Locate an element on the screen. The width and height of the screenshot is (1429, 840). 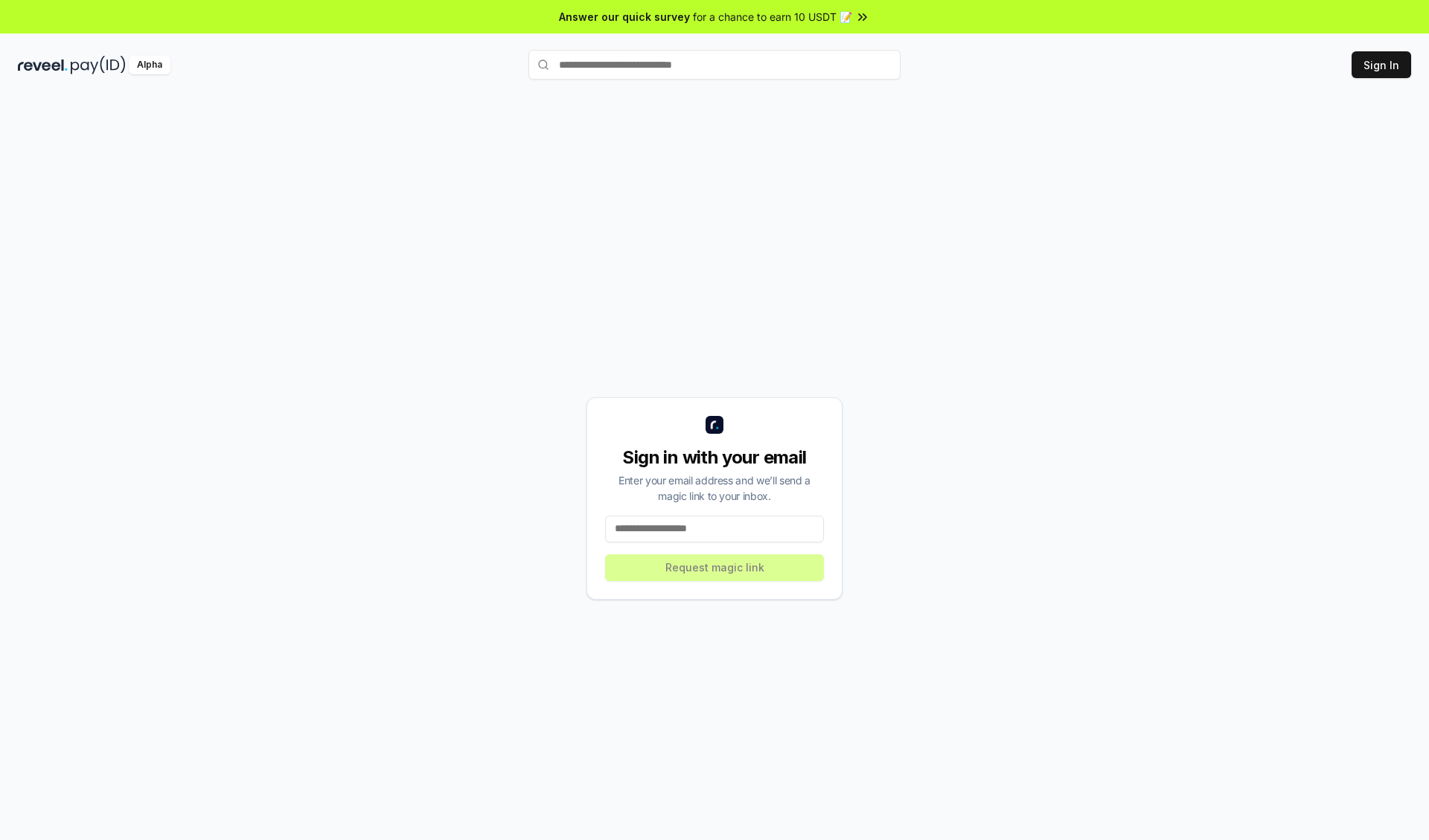
div: Enter your email address and we’ll send a magic link to your inbox. is located at coordinates (714, 488).